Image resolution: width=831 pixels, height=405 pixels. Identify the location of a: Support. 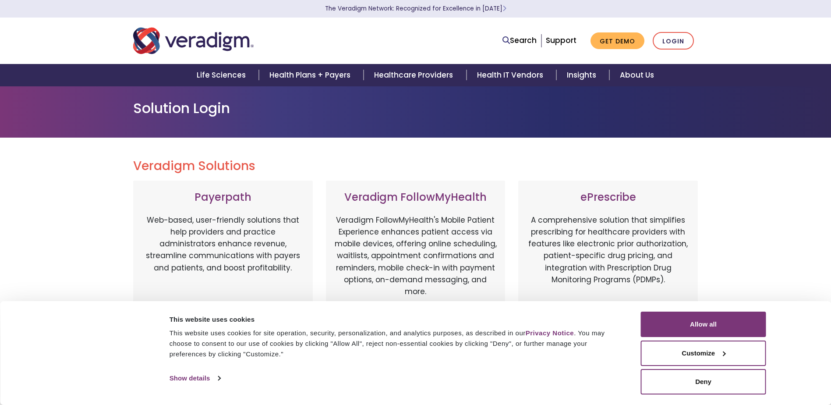
(561, 40).